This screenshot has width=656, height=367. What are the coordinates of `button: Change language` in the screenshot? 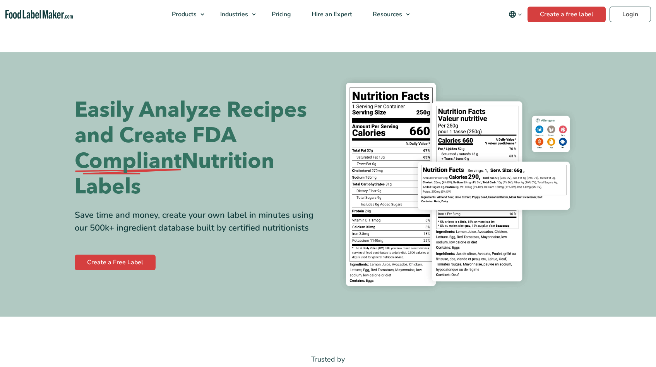 It's located at (516, 14).